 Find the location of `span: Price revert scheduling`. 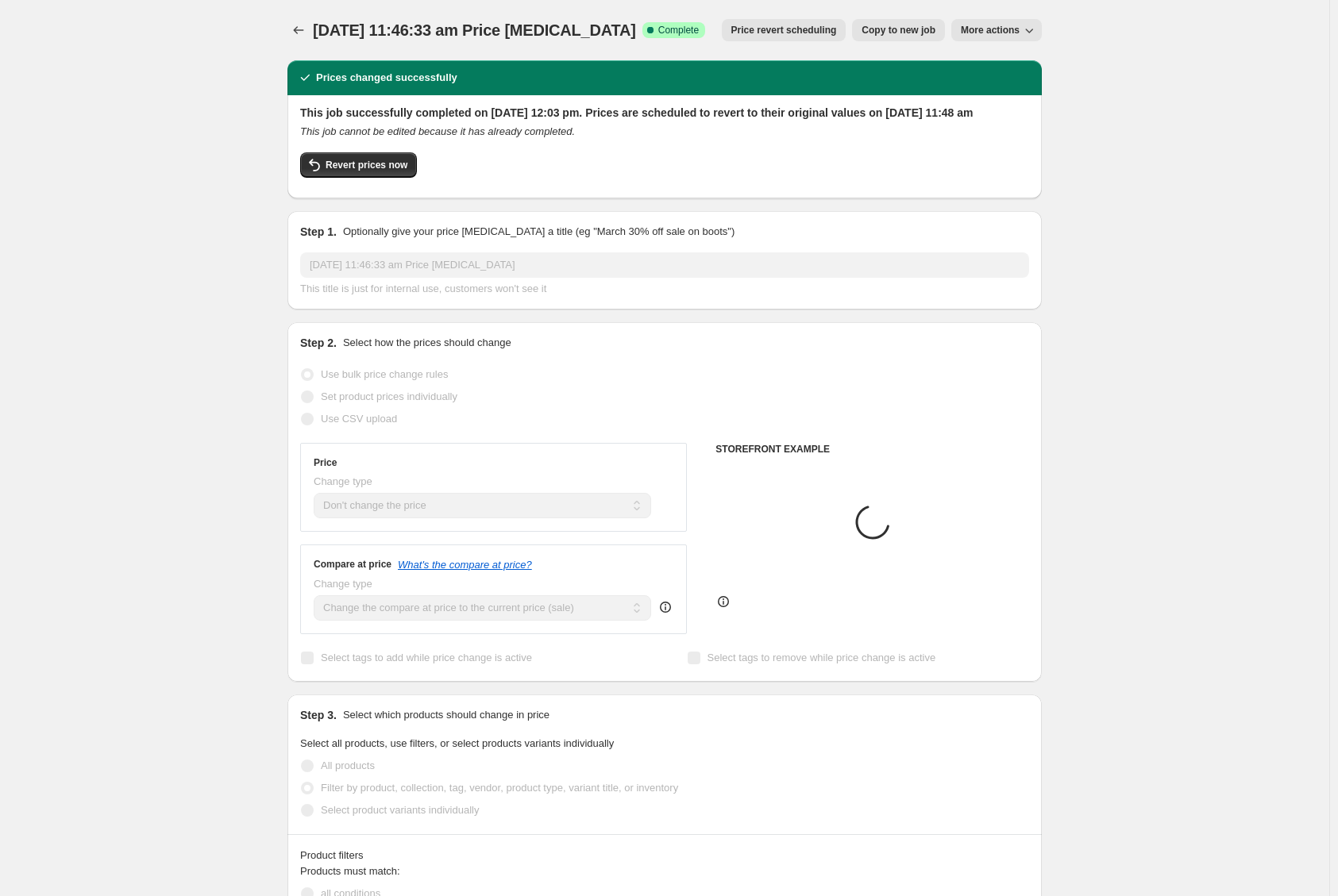

span: Price revert scheduling is located at coordinates (784, 30).